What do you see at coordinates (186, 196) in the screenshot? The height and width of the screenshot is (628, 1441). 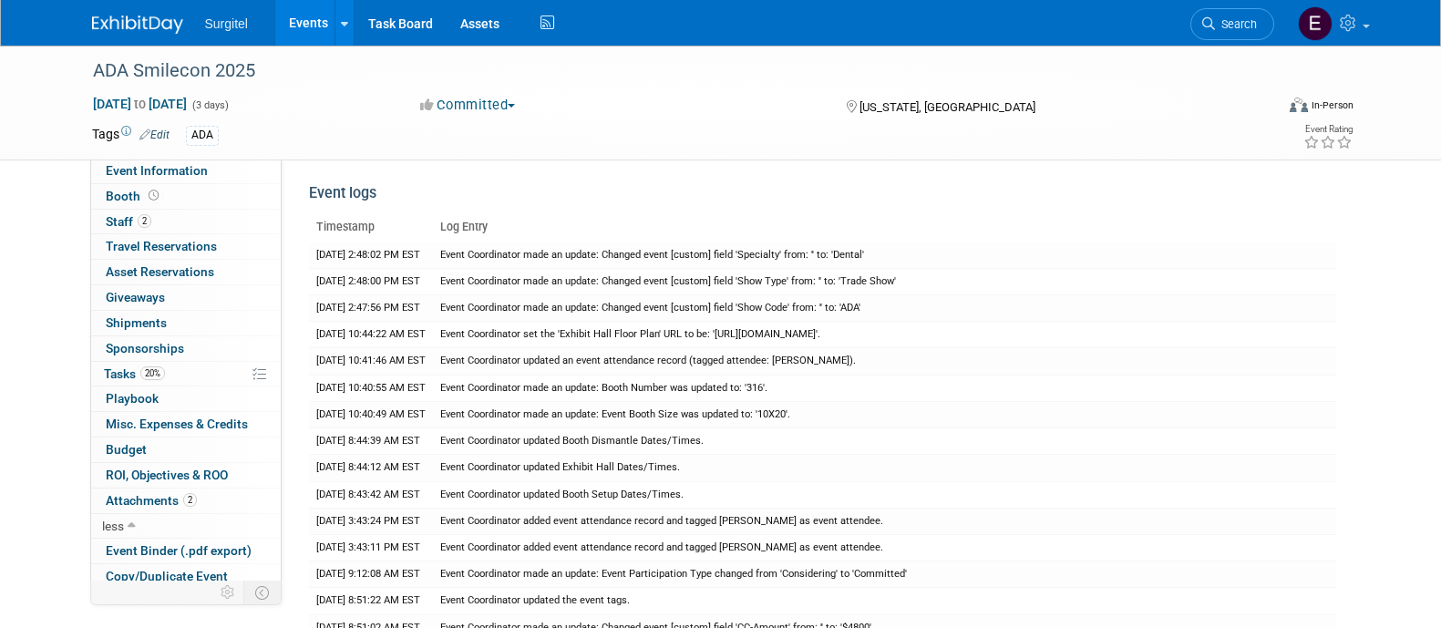 I see `a: Booth` at bounding box center [186, 196].